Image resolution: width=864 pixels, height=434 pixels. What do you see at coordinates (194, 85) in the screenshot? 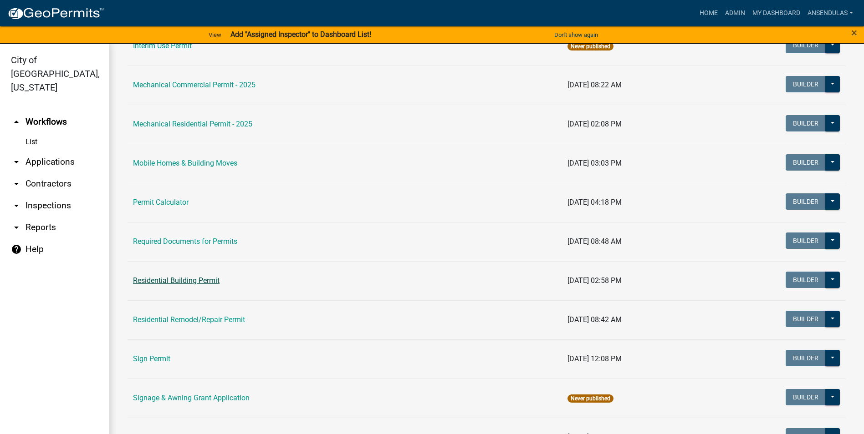
I see `a: Mechanical Commercial Permit - 2025` at bounding box center [194, 85].